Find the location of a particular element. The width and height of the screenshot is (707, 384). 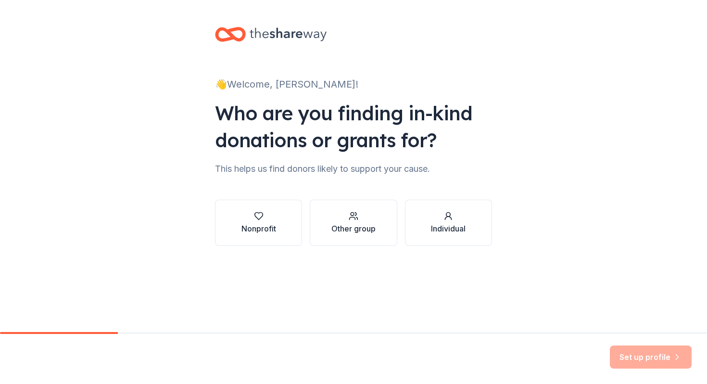

div: Nonprofit is located at coordinates (259, 228).